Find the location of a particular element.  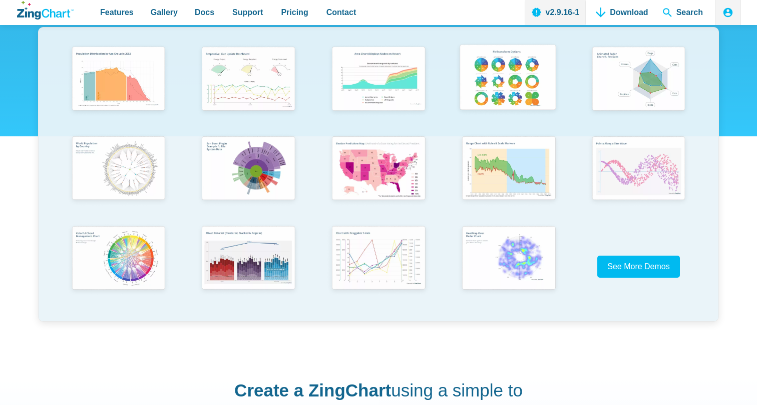

a: Colorful Chord Management Chart is located at coordinates (119, 266).